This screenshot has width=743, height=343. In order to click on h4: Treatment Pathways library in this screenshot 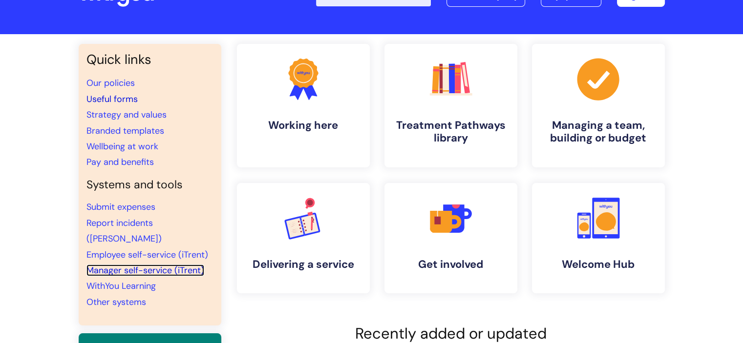, I will do `click(451, 132)`.